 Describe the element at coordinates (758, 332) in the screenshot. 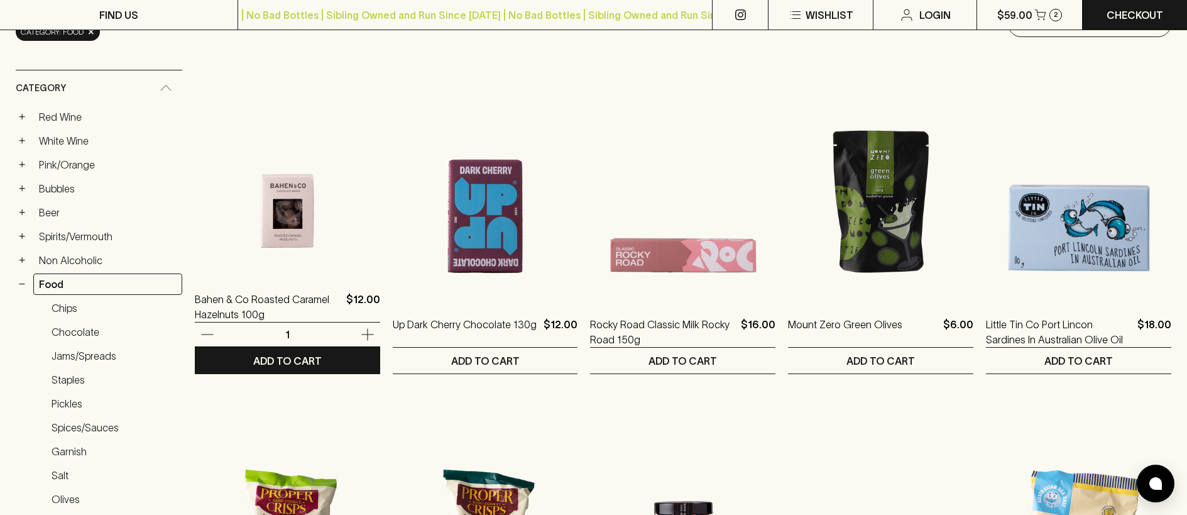

I see `p: $16.00` at that location.